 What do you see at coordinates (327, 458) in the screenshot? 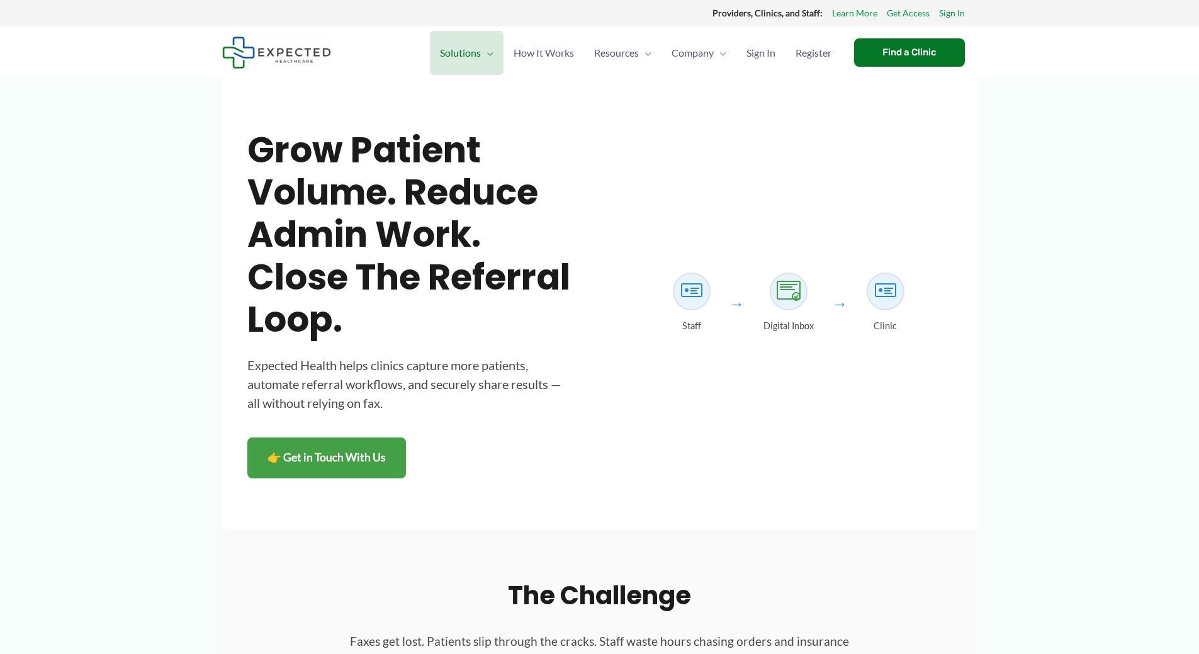
I see `a: 👉 Get in Touch With Us` at bounding box center [327, 458].